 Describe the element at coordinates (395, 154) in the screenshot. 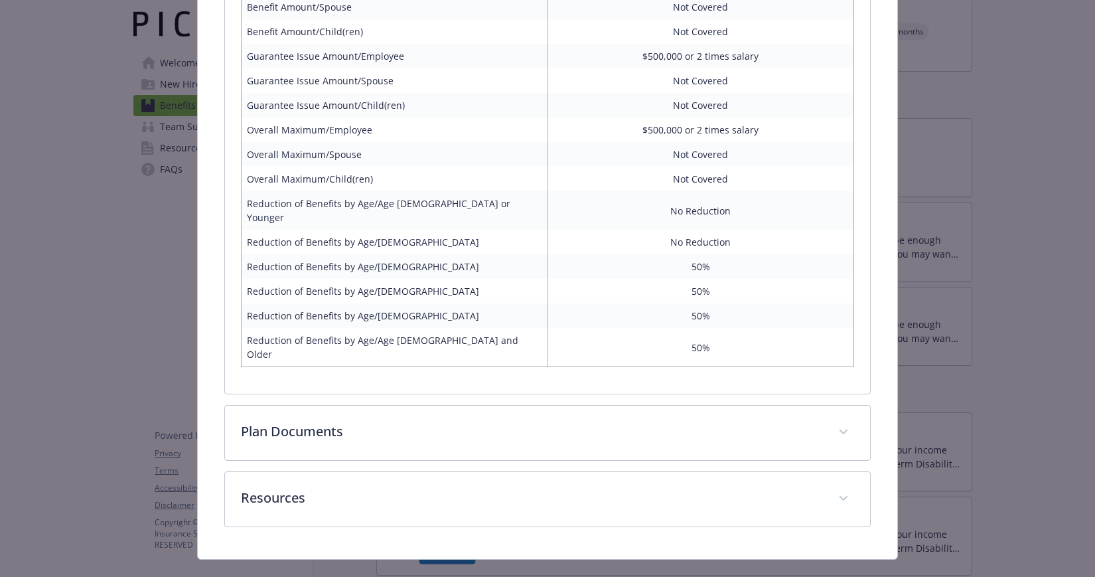

I see `td: Overall Maximum/Spouse` at that location.